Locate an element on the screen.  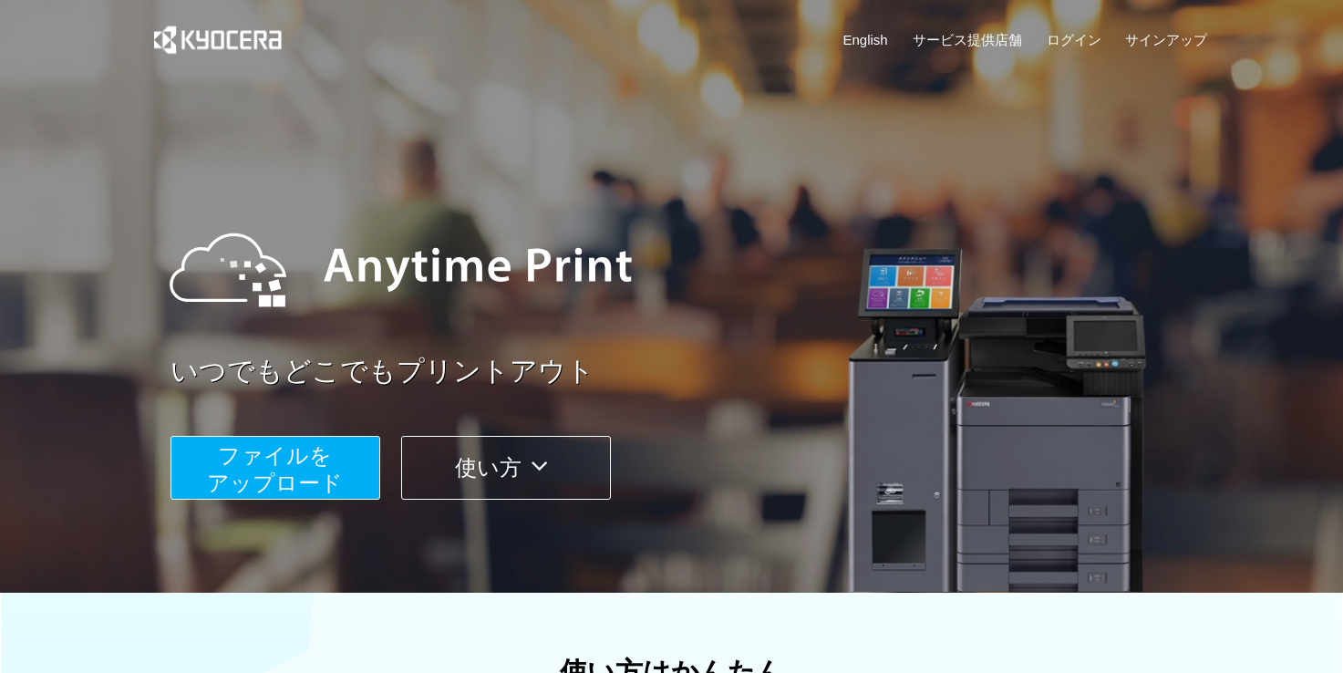
button: 使い方 is located at coordinates (506, 468).